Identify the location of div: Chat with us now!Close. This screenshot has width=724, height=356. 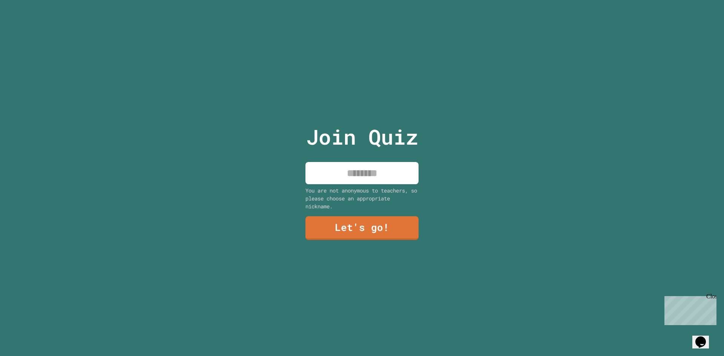
(28, 25).